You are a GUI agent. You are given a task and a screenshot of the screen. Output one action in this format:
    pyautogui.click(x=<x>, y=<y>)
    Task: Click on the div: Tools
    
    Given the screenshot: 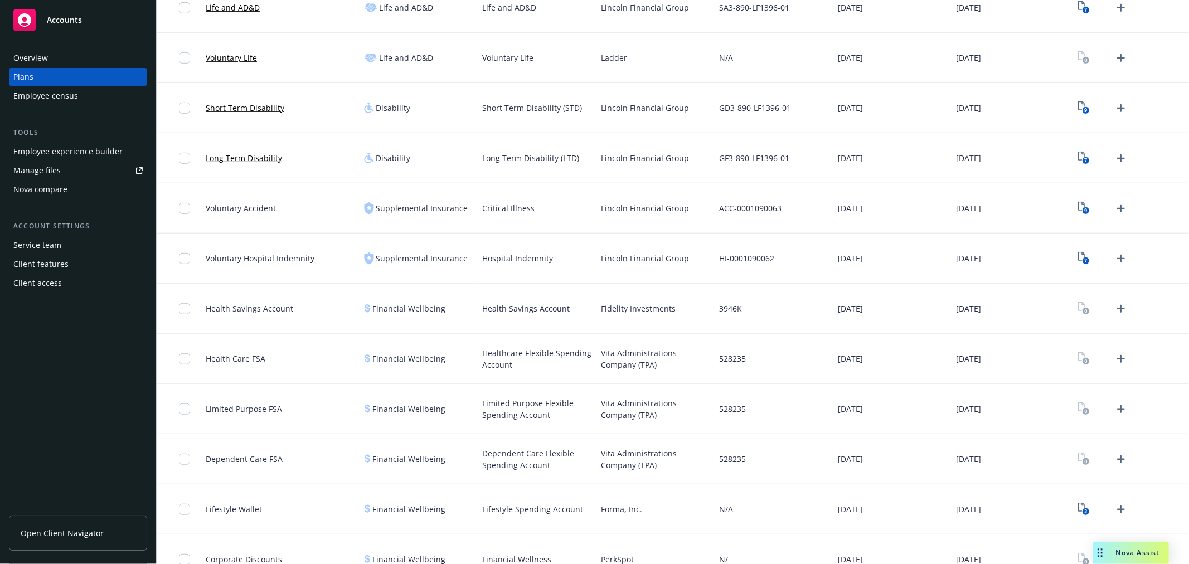 What is the action you would take?
    pyautogui.click(x=78, y=133)
    